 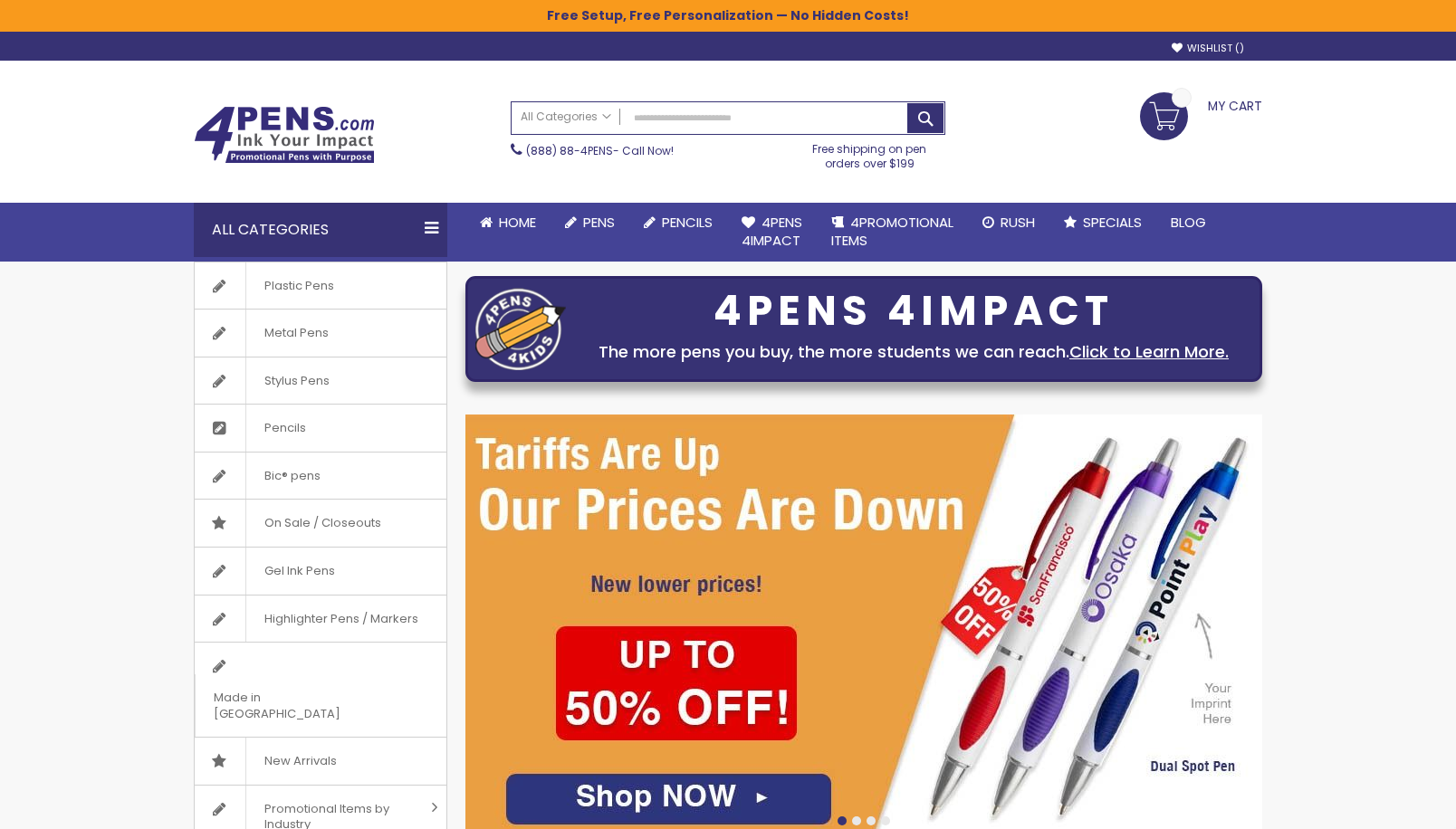 What do you see at coordinates (913, 352) in the screenshot?
I see `div: The more pens you buy, the more students we can reach.` at bounding box center [913, 352].